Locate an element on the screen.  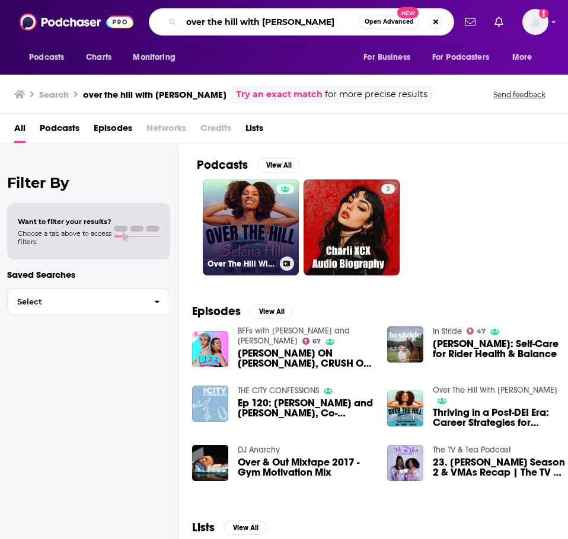
a: 47 is located at coordinates (476, 331).